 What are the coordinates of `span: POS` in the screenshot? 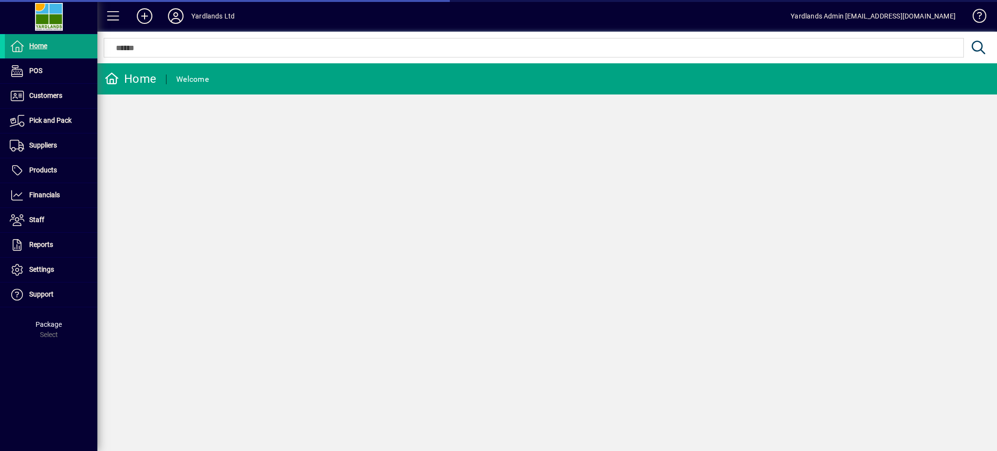 It's located at (36, 71).